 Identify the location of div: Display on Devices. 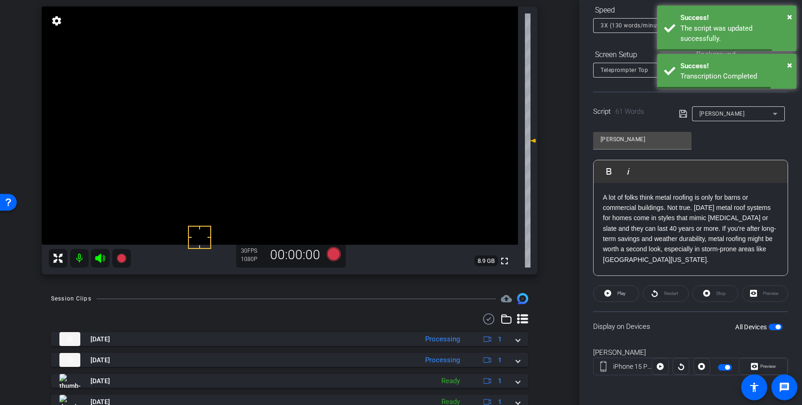
(690, 326).